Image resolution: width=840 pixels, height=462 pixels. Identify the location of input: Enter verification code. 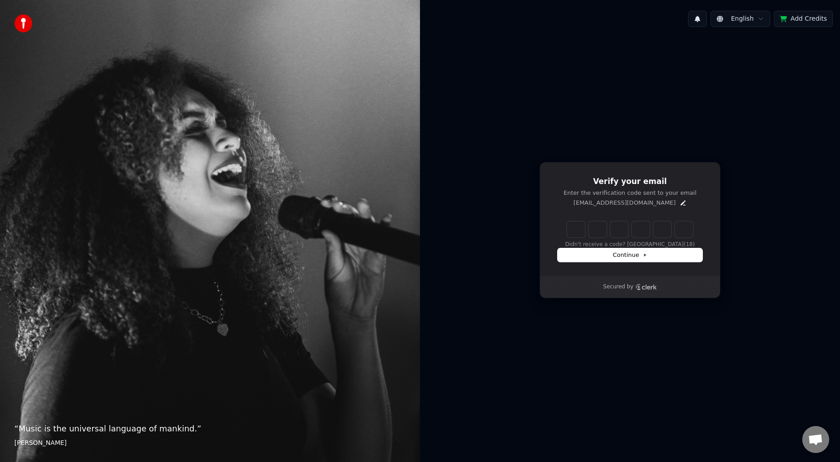
(630, 229).